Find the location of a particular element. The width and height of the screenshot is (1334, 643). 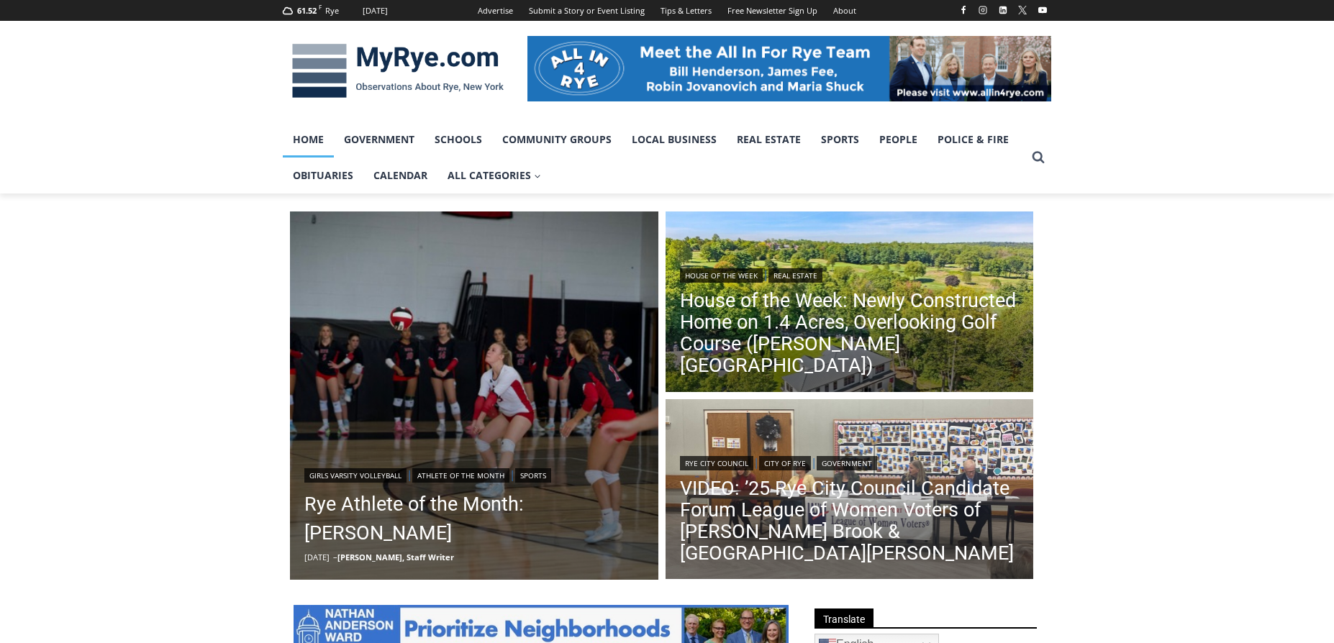

button: View Search Form is located at coordinates (1038, 158).